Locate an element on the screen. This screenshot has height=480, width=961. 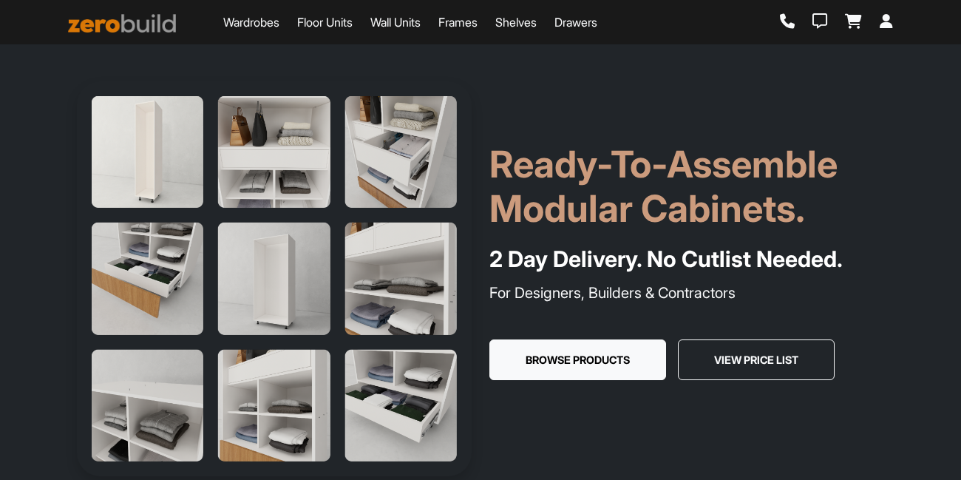
a: Drawers is located at coordinates (576, 22).